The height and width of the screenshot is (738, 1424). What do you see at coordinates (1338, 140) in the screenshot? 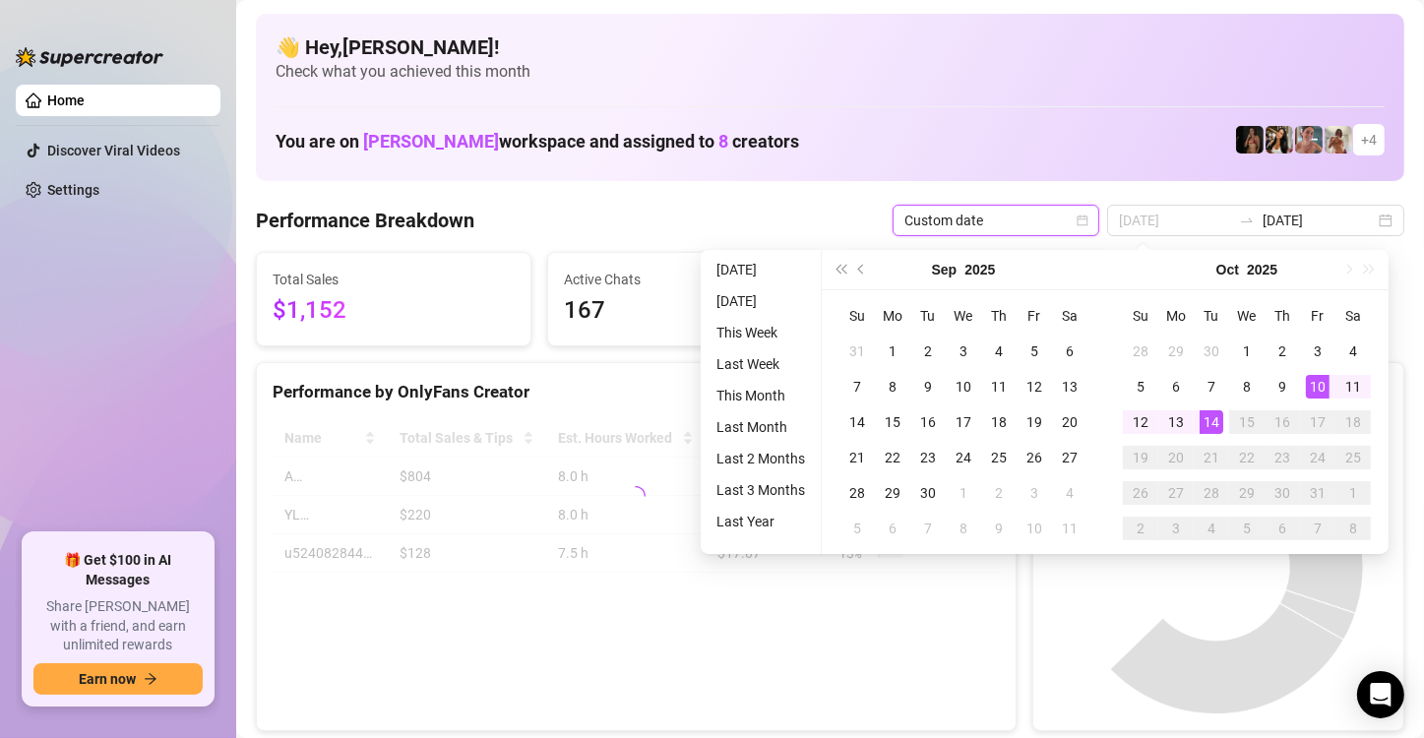
I see `img: Green` at bounding box center [1338, 140].